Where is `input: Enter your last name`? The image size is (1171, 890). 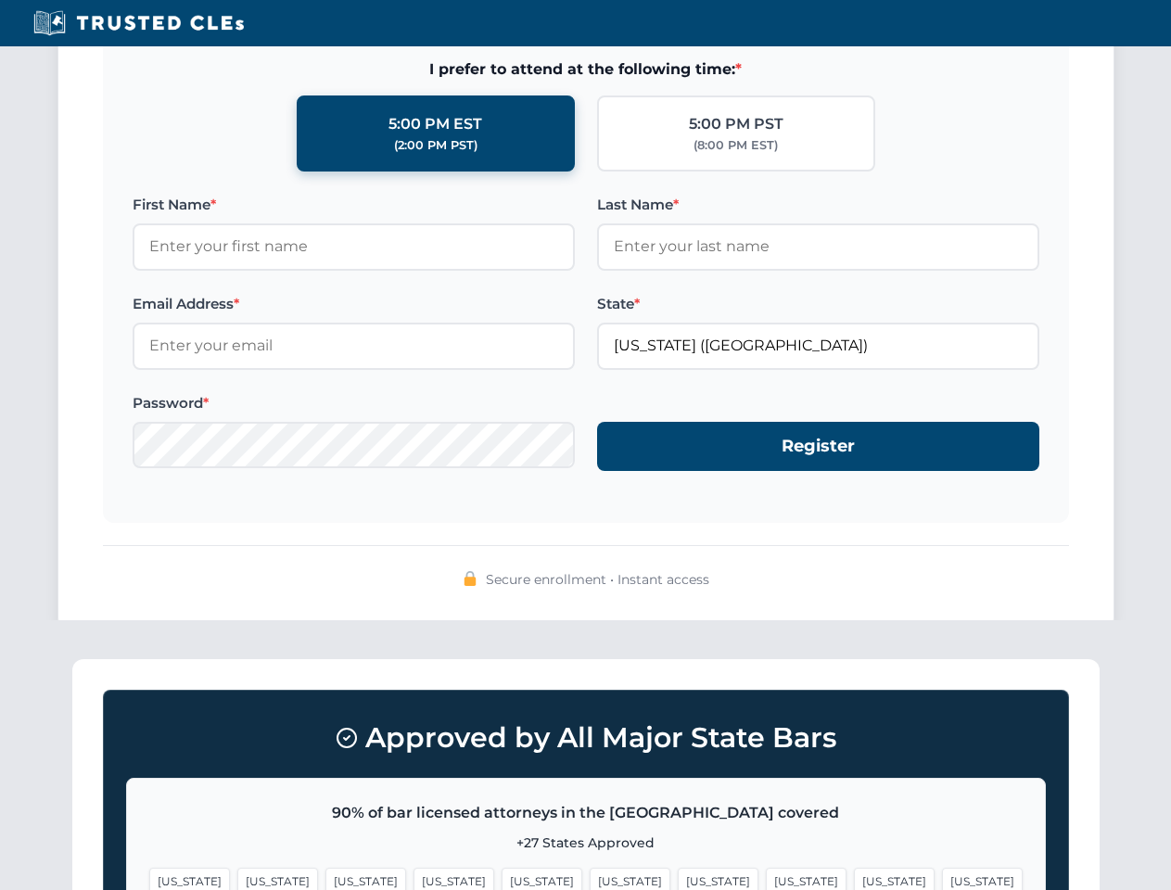 input: Enter your last name is located at coordinates (818, 247).